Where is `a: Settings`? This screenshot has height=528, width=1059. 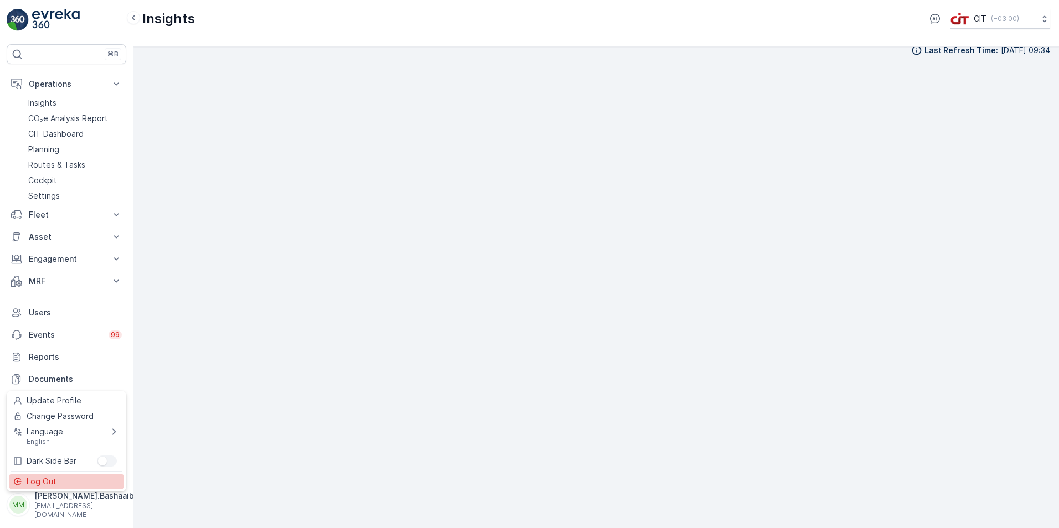 a: Settings is located at coordinates (75, 196).